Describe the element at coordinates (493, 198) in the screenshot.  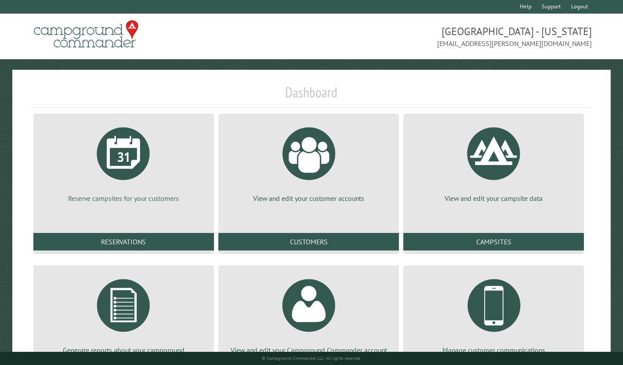
I see `p: View and edit your campsite data` at that location.